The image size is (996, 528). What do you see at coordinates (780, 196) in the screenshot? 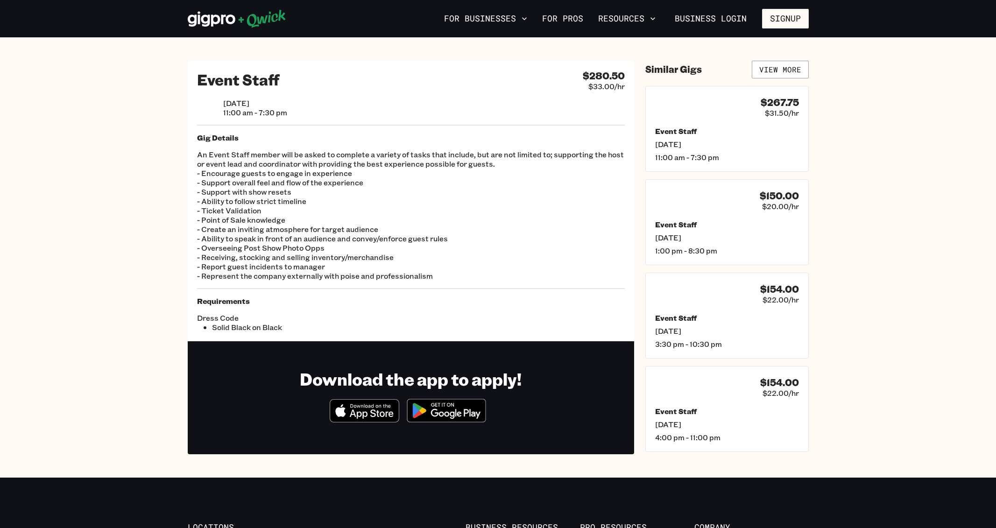
I see `h4: $150.00` at bounding box center [780, 196].